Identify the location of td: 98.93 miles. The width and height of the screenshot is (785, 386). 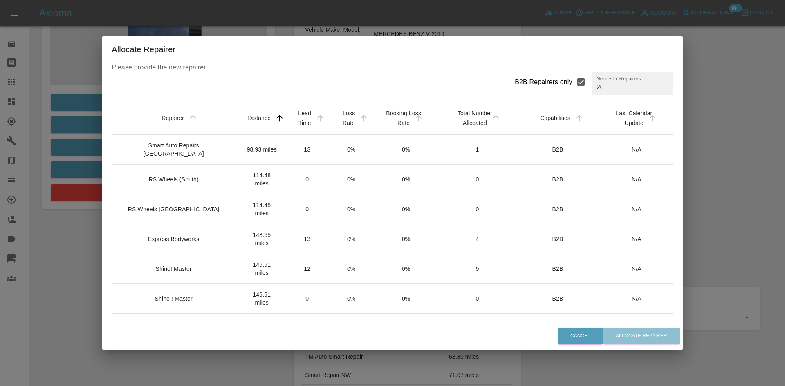
(262, 150).